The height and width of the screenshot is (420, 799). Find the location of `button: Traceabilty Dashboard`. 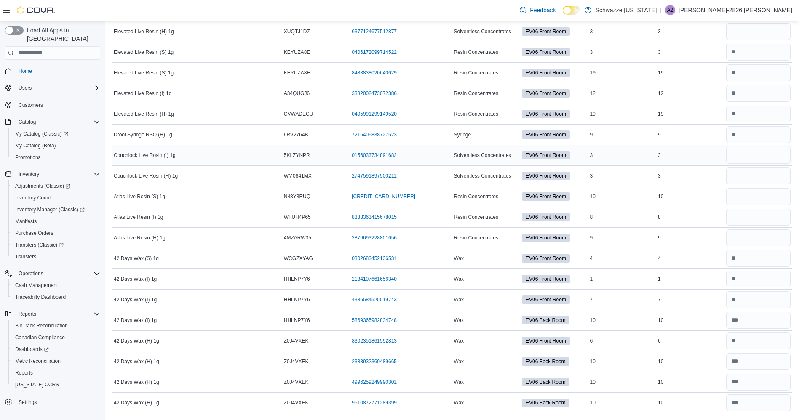

button: Traceabilty Dashboard is located at coordinates (56, 297).